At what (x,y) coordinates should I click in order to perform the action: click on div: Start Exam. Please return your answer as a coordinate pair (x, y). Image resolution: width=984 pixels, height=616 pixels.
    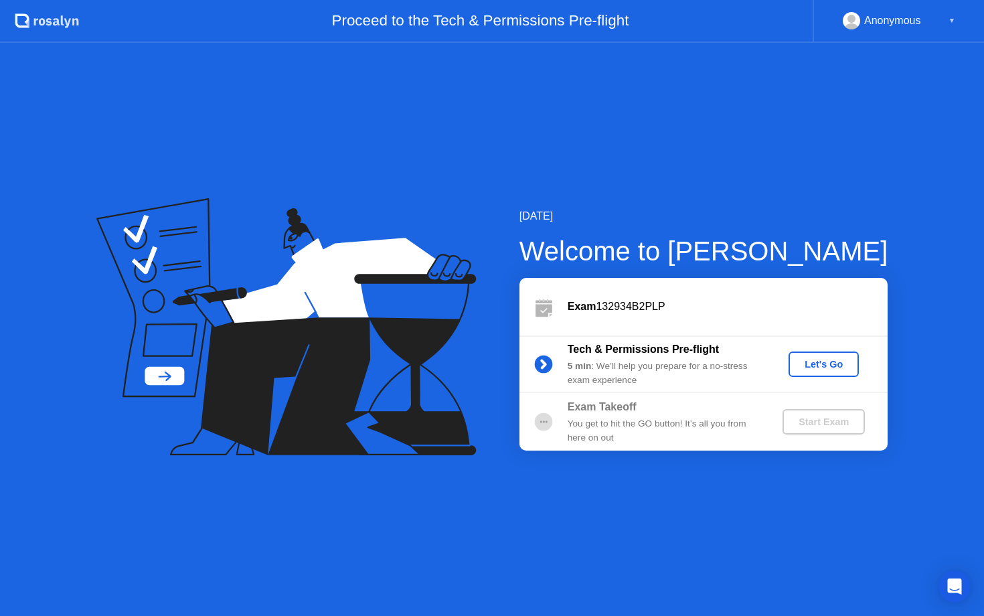
    Looking at the image, I should click on (824, 422).